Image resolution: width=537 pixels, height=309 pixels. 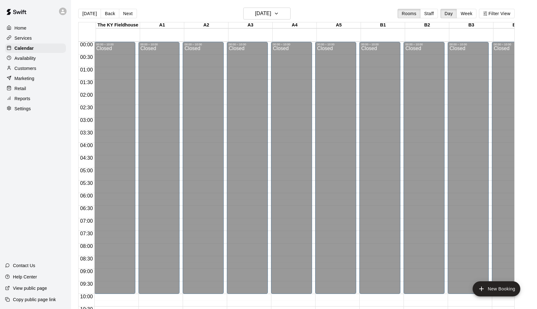 I want to click on button: Next, so click(x=128, y=14).